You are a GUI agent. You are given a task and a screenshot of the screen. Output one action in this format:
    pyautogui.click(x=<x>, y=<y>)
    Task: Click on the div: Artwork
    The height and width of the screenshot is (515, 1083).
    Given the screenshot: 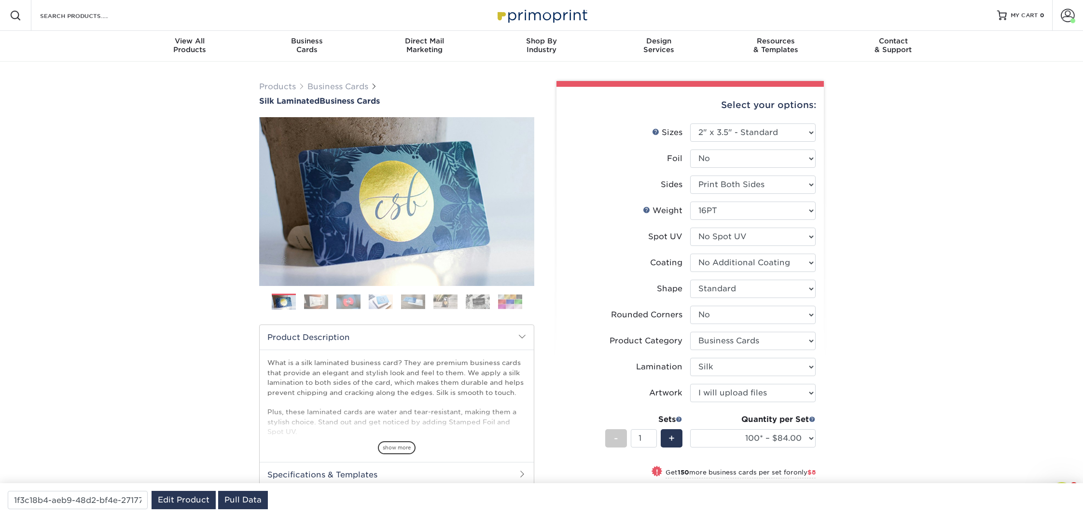 What is the action you would take?
    pyautogui.click(x=665, y=393)
    